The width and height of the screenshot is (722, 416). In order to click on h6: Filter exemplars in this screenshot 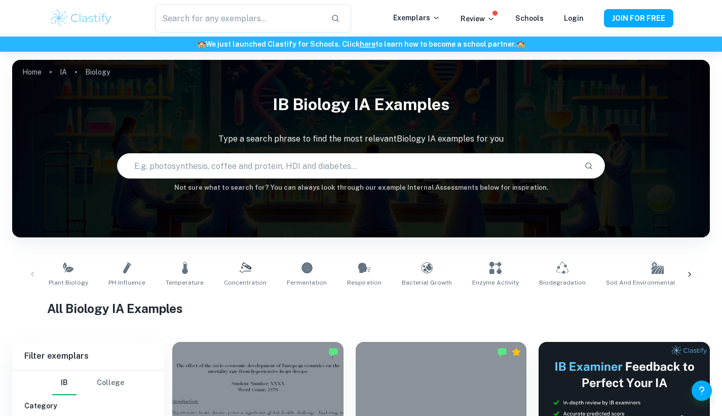, I will do `click(88, 356)`.